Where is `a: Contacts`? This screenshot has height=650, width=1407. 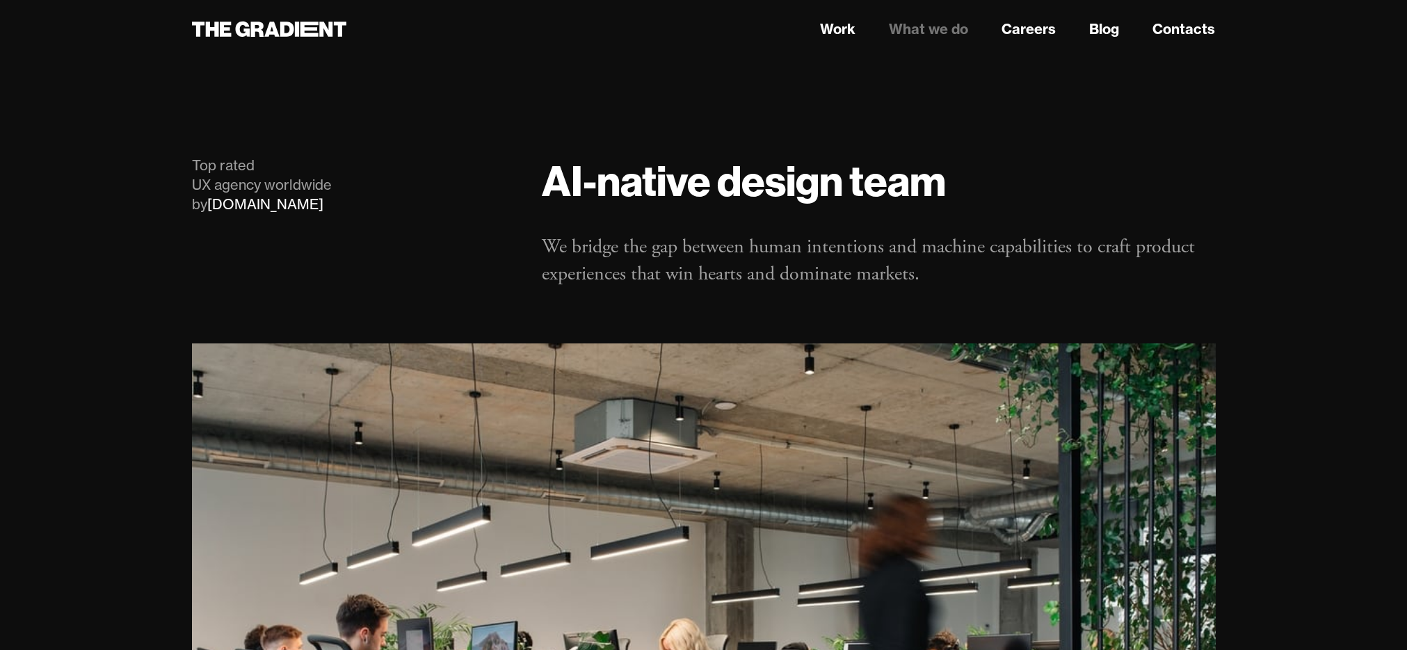 a: Contacts is located at coordinates (1184, 29).